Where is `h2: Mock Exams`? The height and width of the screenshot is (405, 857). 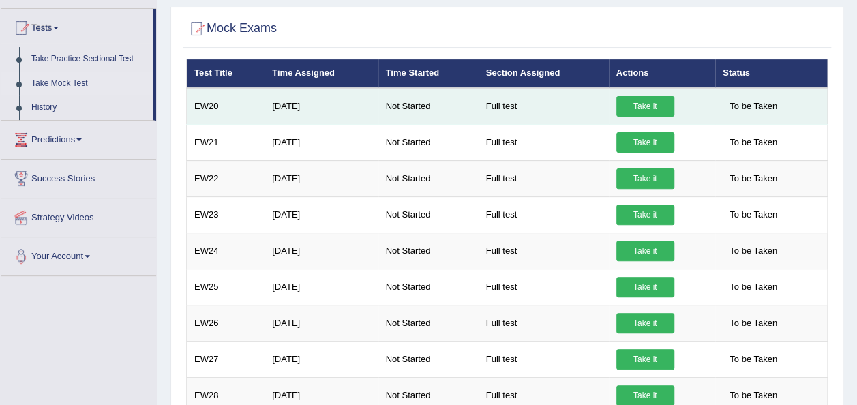
h2: Mock Exams is located at coordinates (231, 29).